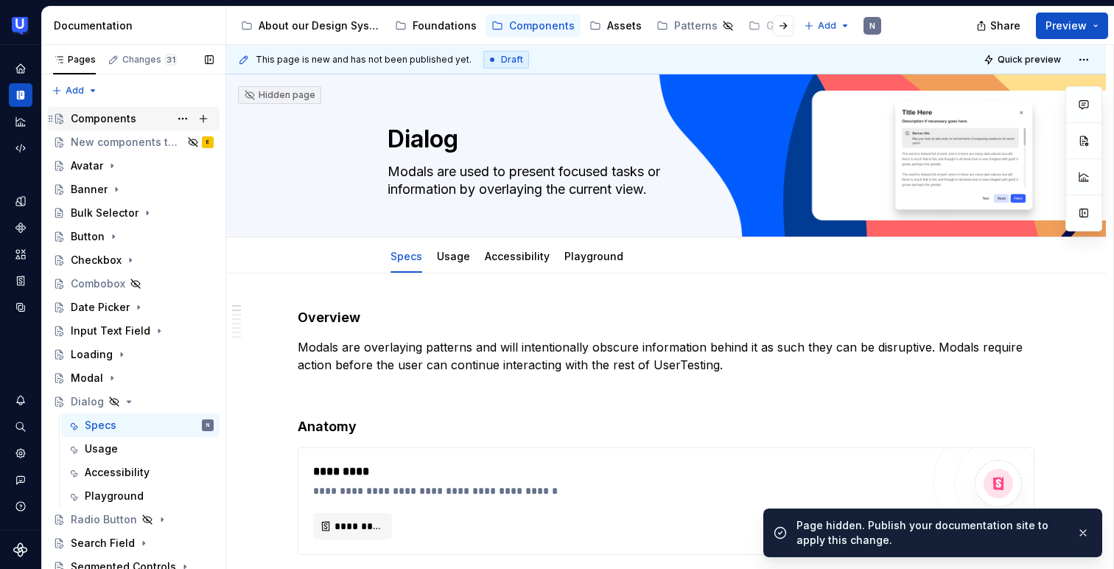 Image resolution: width=1114 pixels, height=569 pixels. What do you see at coordinates (21, 480) in the screenshot?
I see `div: Contact support` at bounding box center [21, 480].